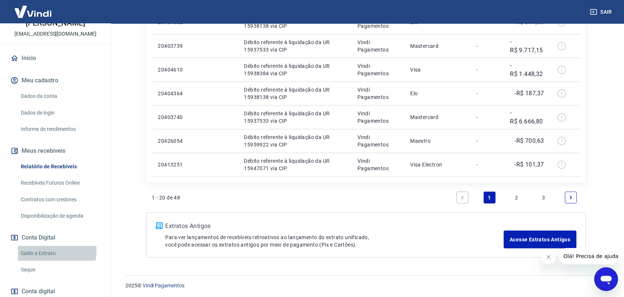  Describe the element at coordinates (60, 113) in the screenshot. I see `a: Dados de login` at that location.